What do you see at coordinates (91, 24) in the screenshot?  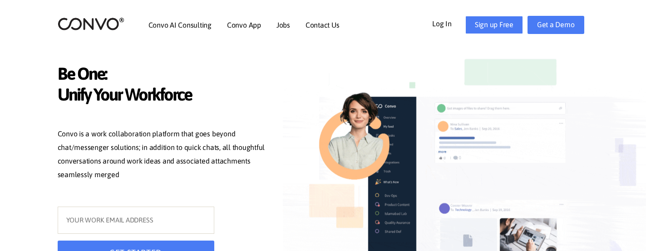 I see `img: logo_2.png` at bounding box center [91, 24].